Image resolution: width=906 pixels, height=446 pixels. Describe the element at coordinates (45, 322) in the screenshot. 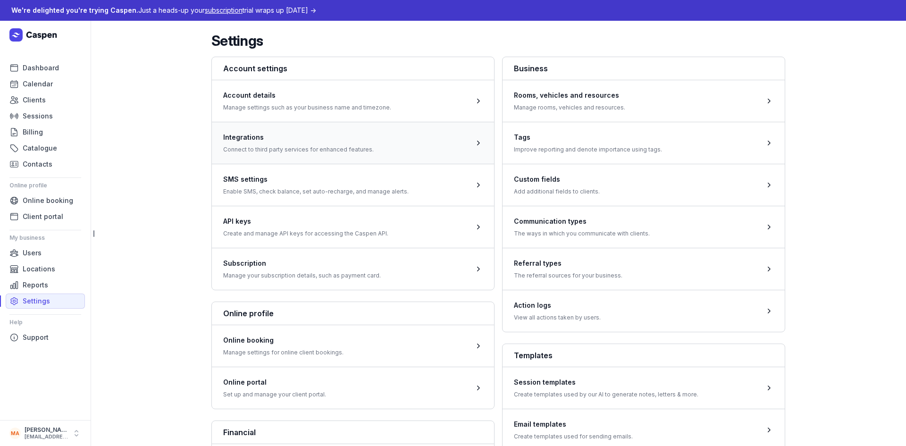

I see `div: Help` at that location.